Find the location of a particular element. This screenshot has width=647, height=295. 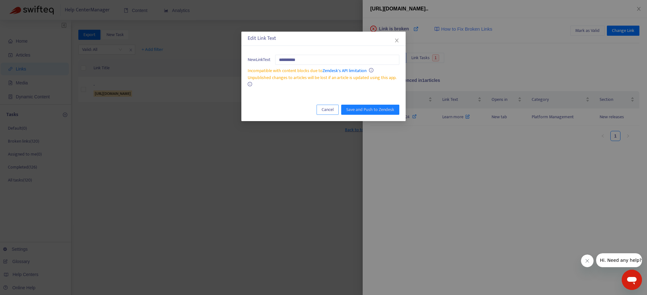

span: Hi. Need any help? is located at coordinates (25, 7).